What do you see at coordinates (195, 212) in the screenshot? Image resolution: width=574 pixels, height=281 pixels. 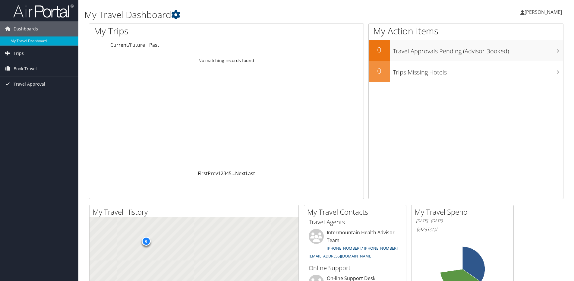 I see `h2: My Travel History` at bounding box center [195, 212].